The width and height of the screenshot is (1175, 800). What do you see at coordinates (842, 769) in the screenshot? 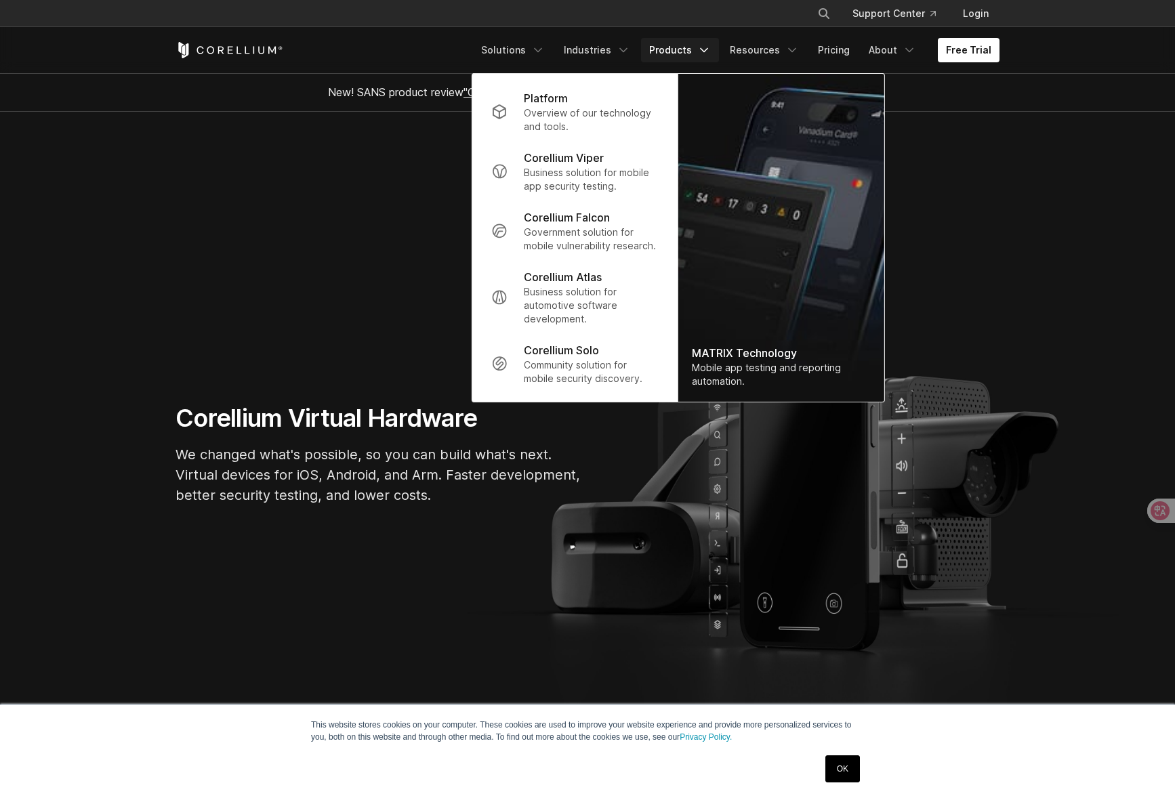
I see `a: OK` at bounding box center [842, 769].